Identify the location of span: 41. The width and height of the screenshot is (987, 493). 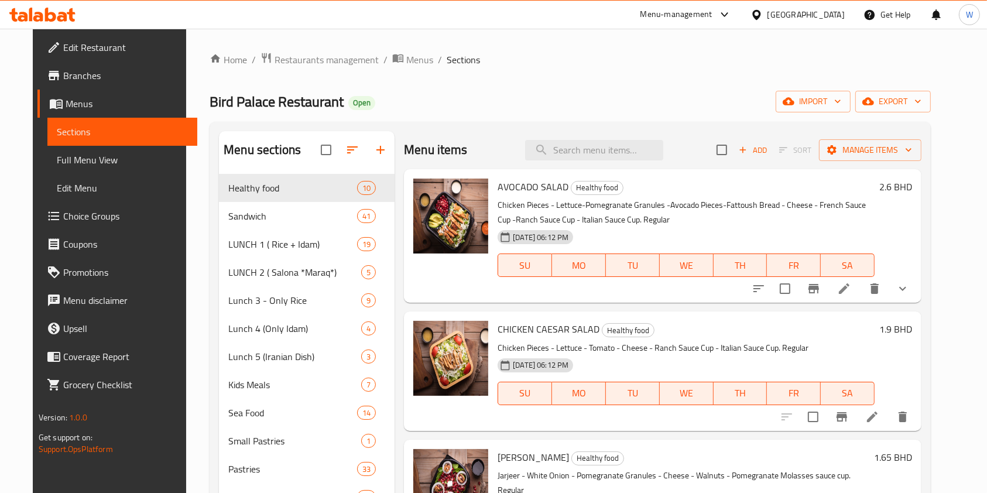
(366, 216).